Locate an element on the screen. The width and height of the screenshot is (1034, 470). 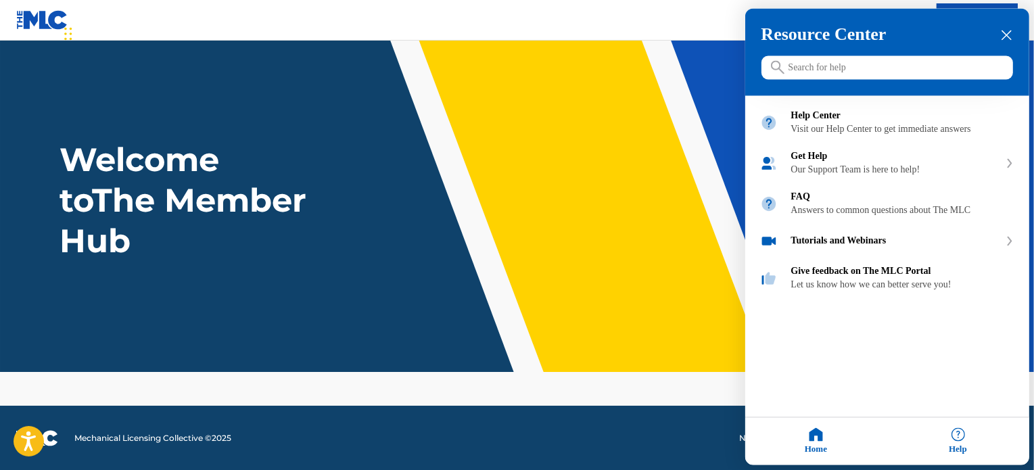
div: Our Support Team is here to help! is located at coordinates (895, 170).